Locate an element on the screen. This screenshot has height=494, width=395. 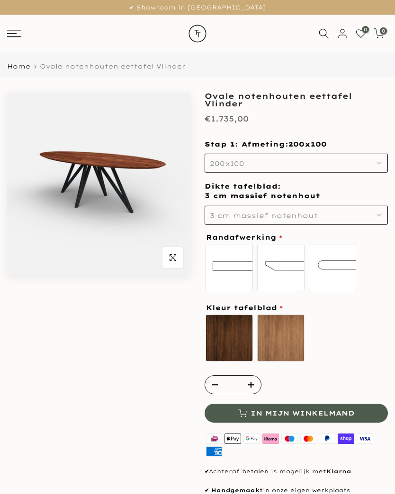
span: Ovale notenhouten eettafel Vlinder is located at coordinates (113, 66).